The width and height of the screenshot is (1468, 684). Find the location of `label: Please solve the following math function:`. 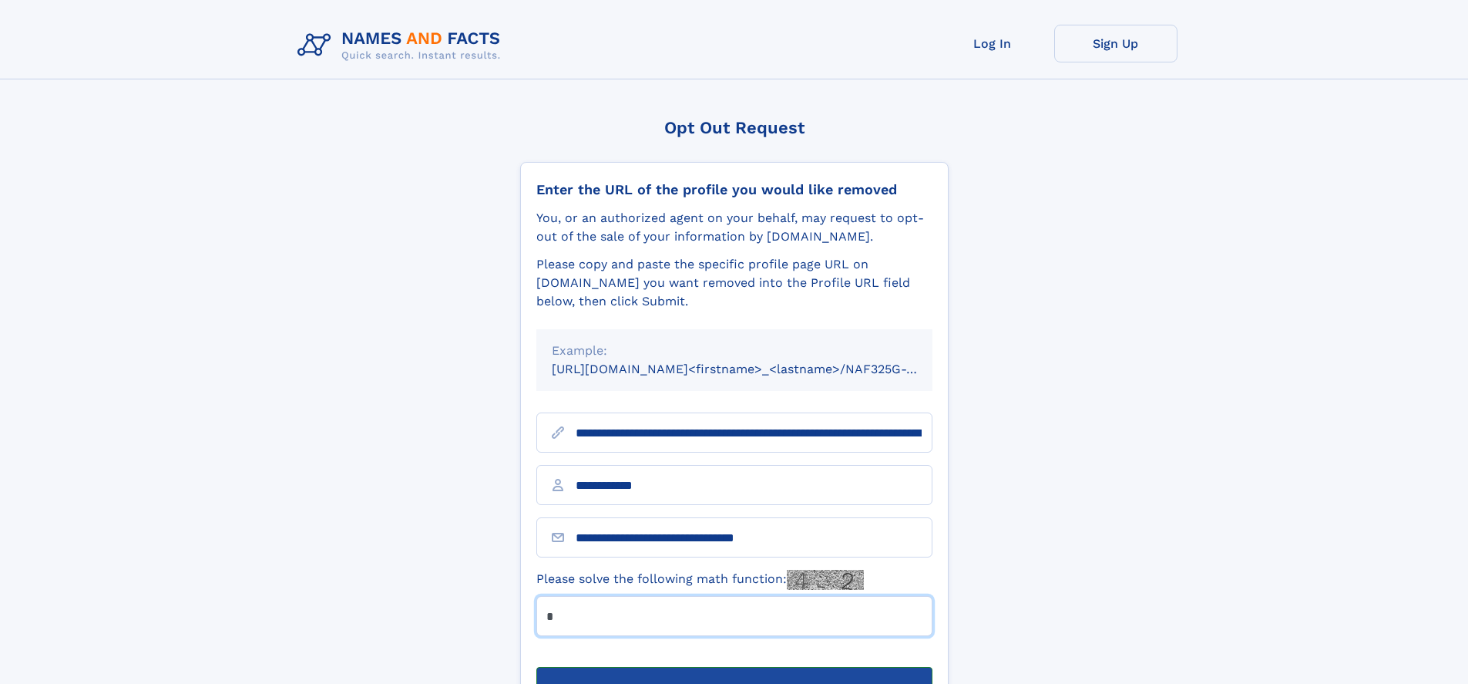

label: Please solve the following math function: is located at coordinates (700, 580).